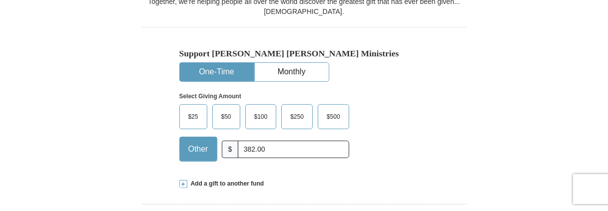 This screenshot has width=608, height=211. Describe the element at coordinates (210, 96) in the screenshot. I see `strong: Select Giving Amount` at that location.